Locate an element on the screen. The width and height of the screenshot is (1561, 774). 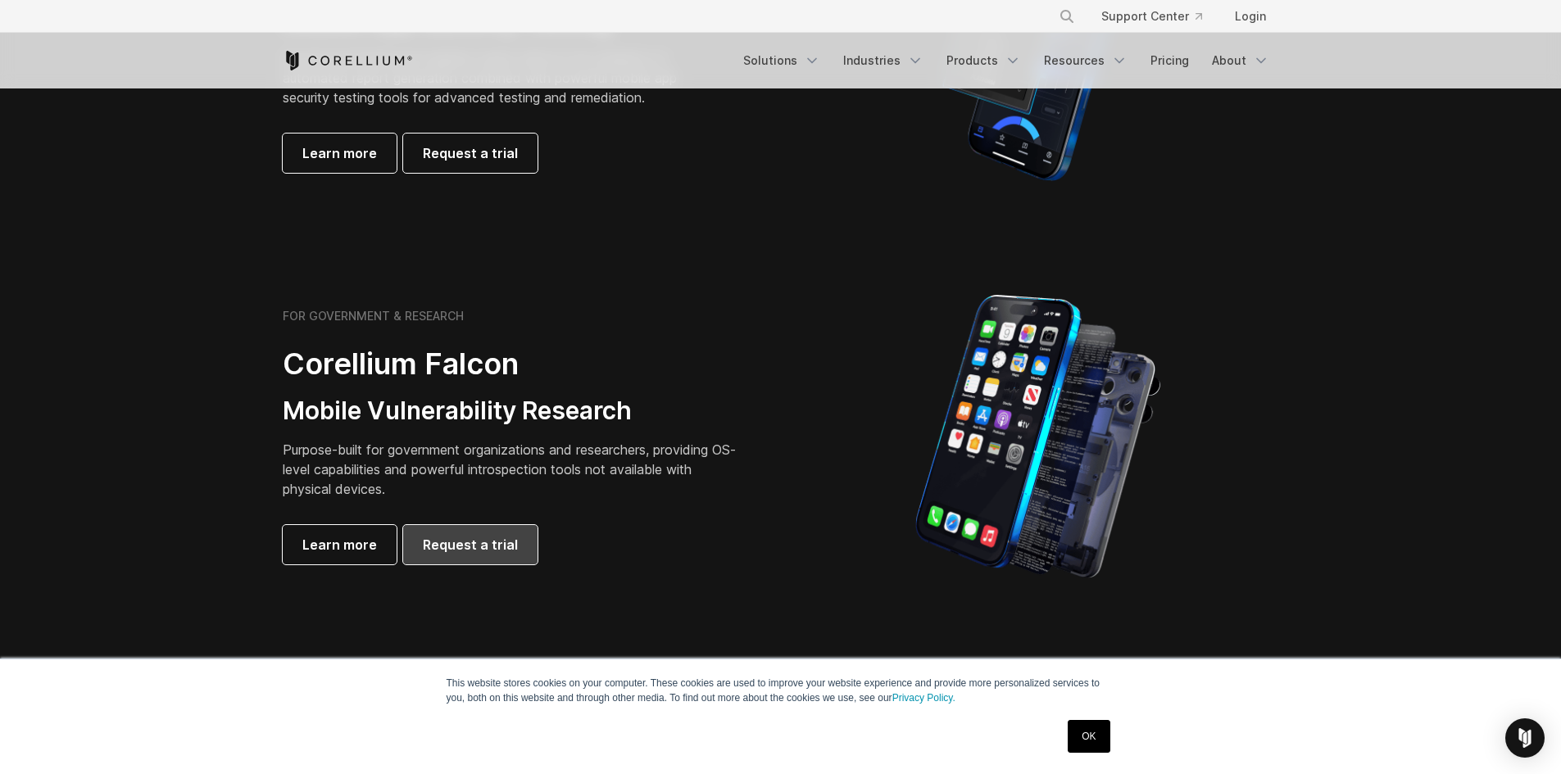
h6: FOR GOVERNMENT & RESEARCH is located at coordinates (373, 316).